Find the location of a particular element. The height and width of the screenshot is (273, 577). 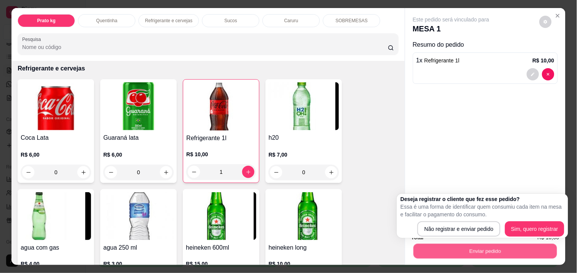

h4: agua com gas is located at coordinates (56, 248).